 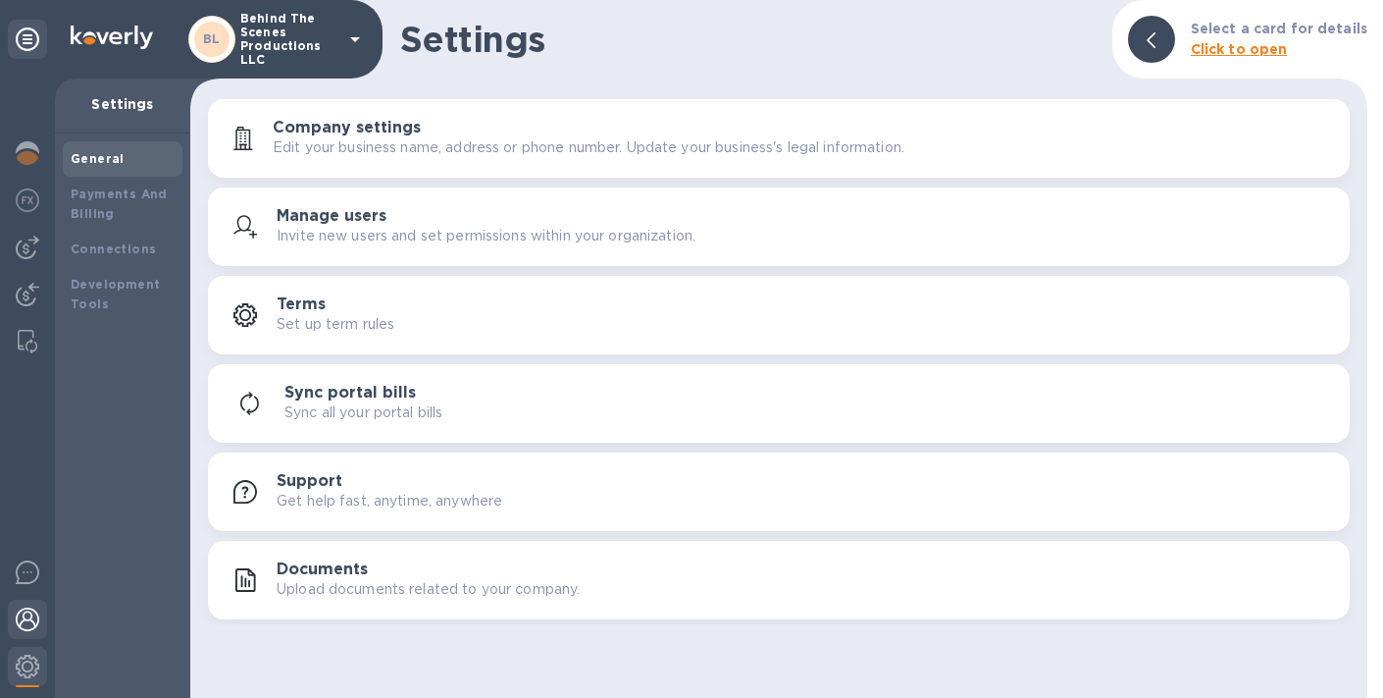 What do you see at coordinates (113, 248) in the screenshot?
I see `b: Connections` at bounding box center [113, 248].